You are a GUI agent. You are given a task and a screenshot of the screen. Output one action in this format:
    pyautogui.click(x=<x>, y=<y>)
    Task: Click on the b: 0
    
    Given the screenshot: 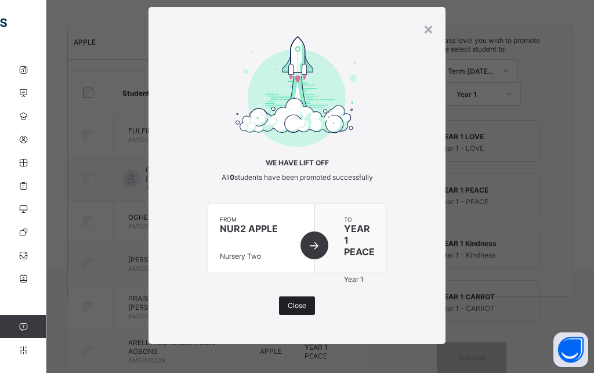 What is the action you would take?
    pyautogui.click(x=232, y=177)
    